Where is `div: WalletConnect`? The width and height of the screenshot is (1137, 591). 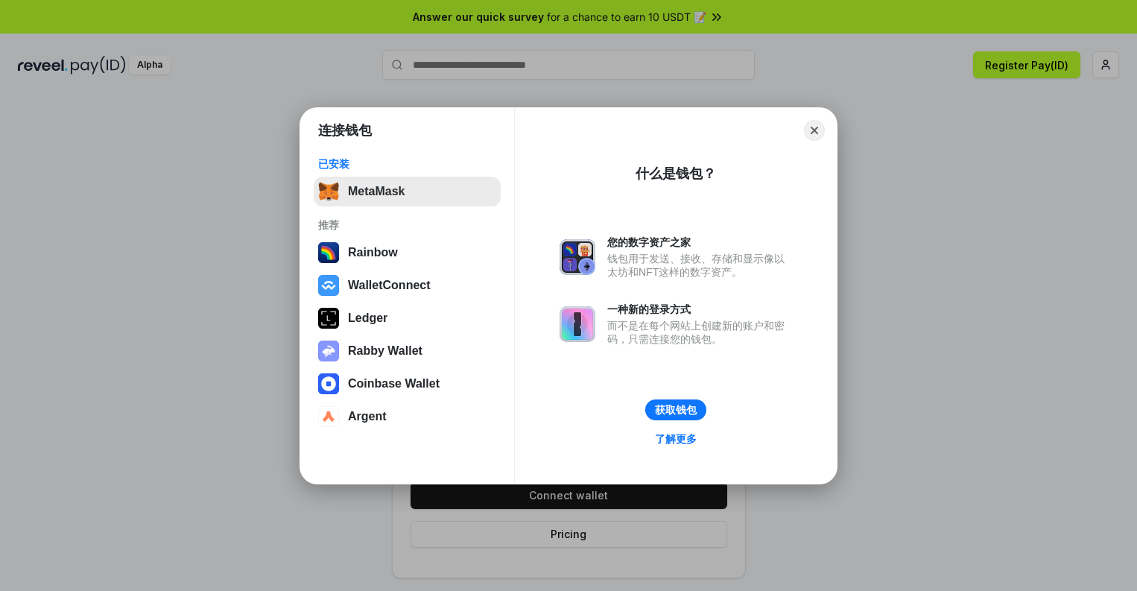
div: WalletConnect is located at coordinates (389, 285).